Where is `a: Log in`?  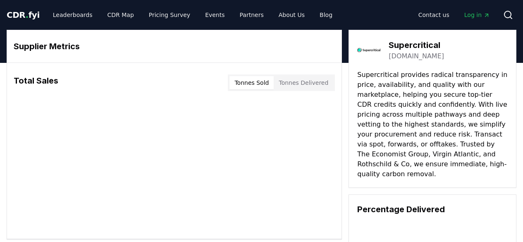
a: Log in is located at coordinates (477, 15).